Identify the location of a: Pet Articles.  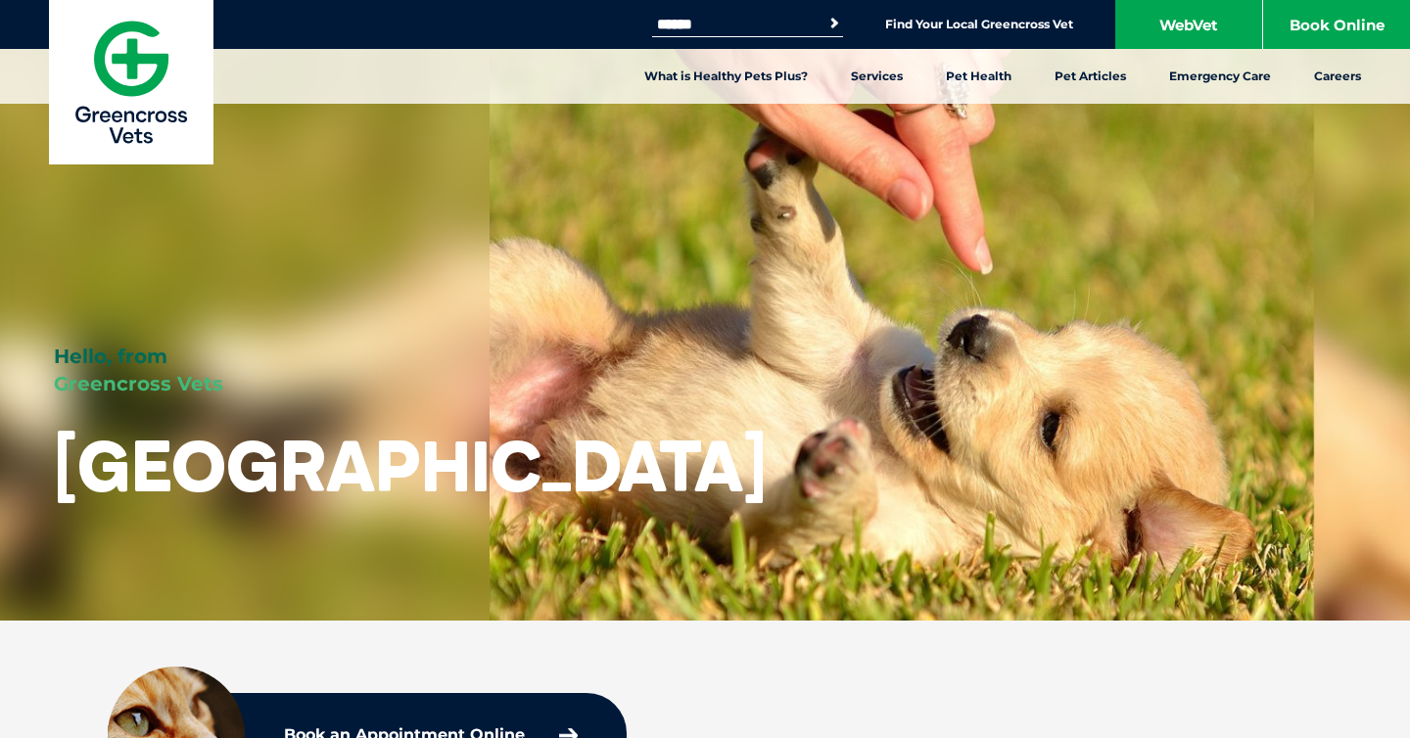
(1090, 76).